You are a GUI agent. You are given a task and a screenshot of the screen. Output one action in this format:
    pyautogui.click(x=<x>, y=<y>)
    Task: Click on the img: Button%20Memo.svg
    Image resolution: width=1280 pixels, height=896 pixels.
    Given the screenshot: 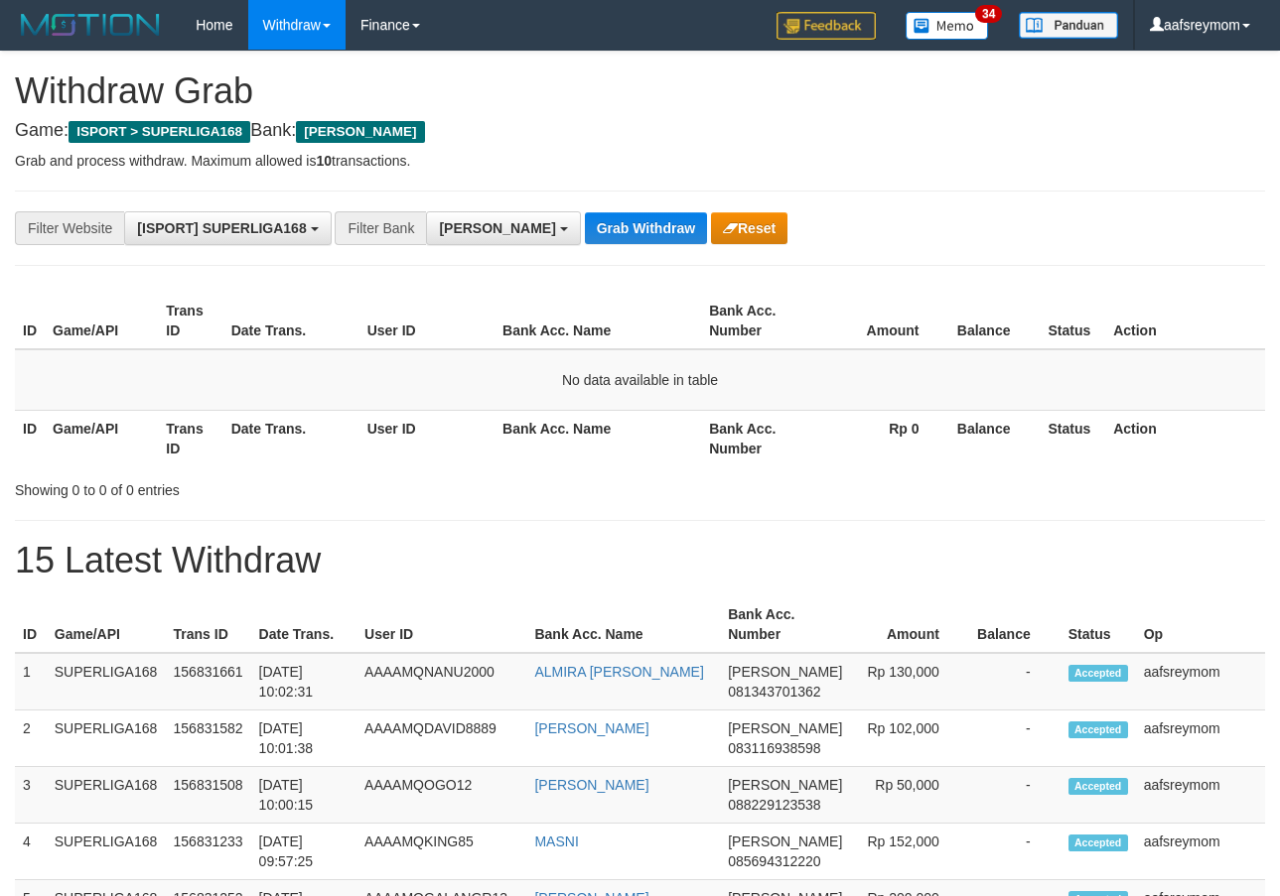 What is the action you would take?
    pyautogui.click(x=947, y=26)
    